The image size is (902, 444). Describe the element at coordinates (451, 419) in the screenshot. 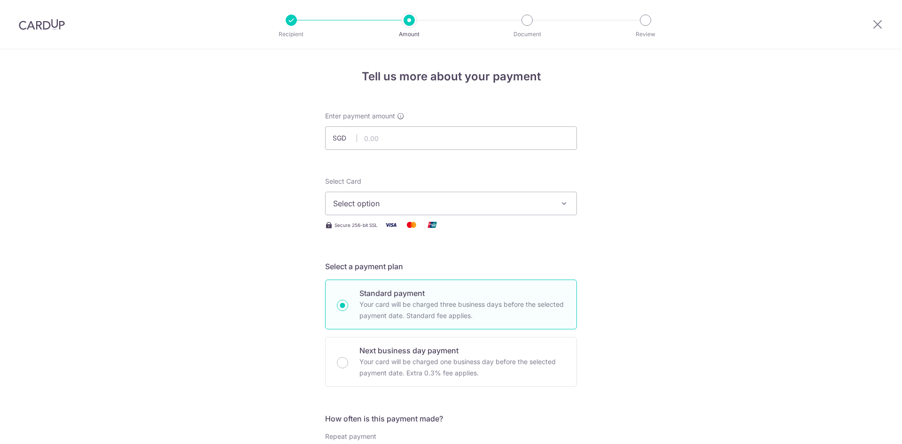

I see `h5: How often is this payment made?` at that location.